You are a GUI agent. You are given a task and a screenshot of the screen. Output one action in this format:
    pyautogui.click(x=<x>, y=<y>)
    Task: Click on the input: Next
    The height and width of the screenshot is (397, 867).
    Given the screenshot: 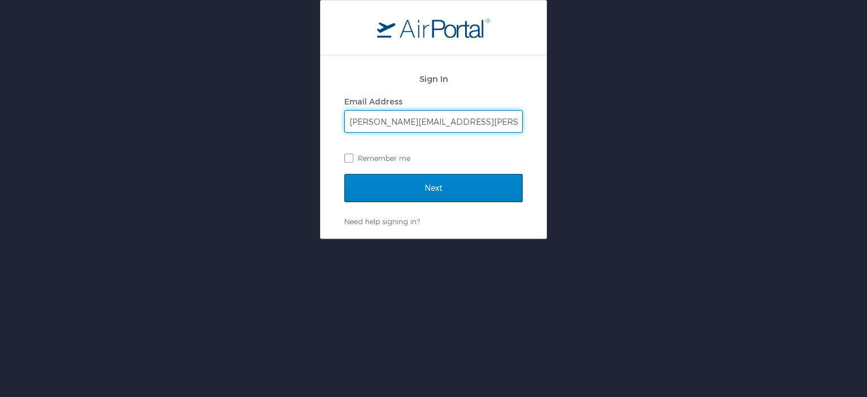 What is the action you would take?
    pyautogui.click(x=434, y=188)
    